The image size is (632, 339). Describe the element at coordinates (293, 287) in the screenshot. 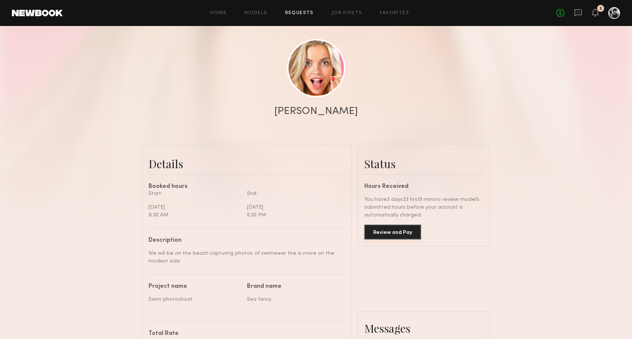

I see `div: Brand name` at that location.